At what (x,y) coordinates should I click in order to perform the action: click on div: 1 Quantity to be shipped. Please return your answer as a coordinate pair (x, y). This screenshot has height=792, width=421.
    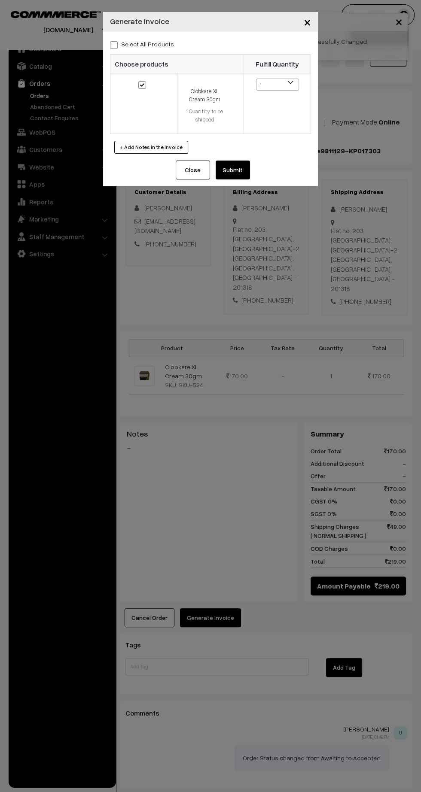
    Looking at the image, I should click on (205, 115).